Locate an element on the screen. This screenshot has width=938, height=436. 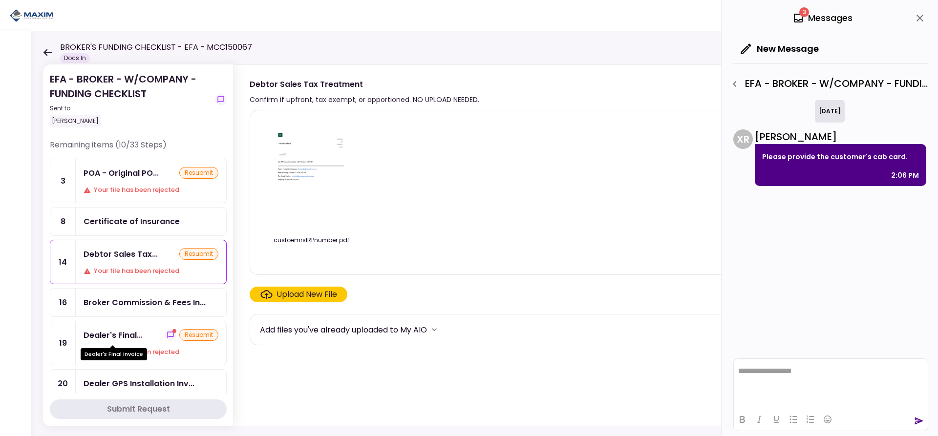
div: 14 is located at coordinates (63, 262).